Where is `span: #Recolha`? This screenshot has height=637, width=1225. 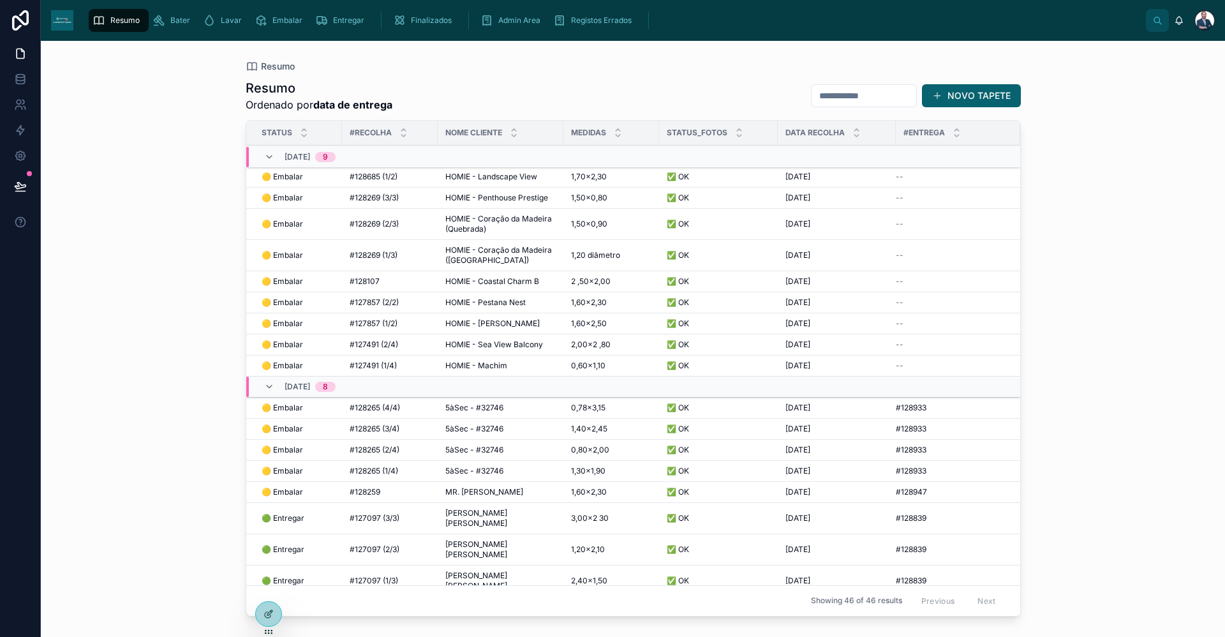 span: #Recolha is located at coordinates (371, 133).